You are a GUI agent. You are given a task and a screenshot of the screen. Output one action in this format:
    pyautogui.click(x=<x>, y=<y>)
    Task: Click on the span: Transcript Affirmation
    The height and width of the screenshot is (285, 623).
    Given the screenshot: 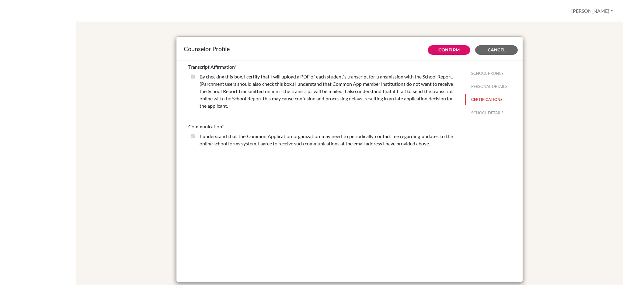 What is the action you would take?
    pyautogui.click(x=212, y=67)
    